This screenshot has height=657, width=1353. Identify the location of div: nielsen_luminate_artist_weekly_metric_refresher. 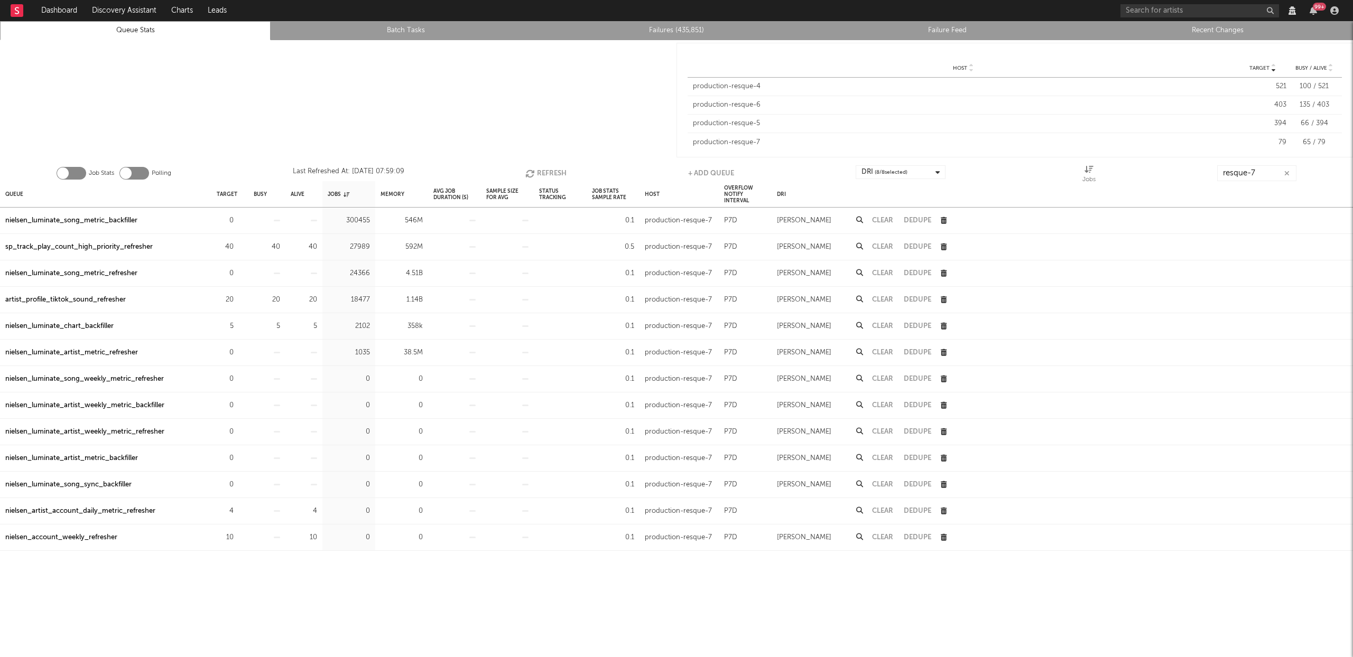
(85, 432).